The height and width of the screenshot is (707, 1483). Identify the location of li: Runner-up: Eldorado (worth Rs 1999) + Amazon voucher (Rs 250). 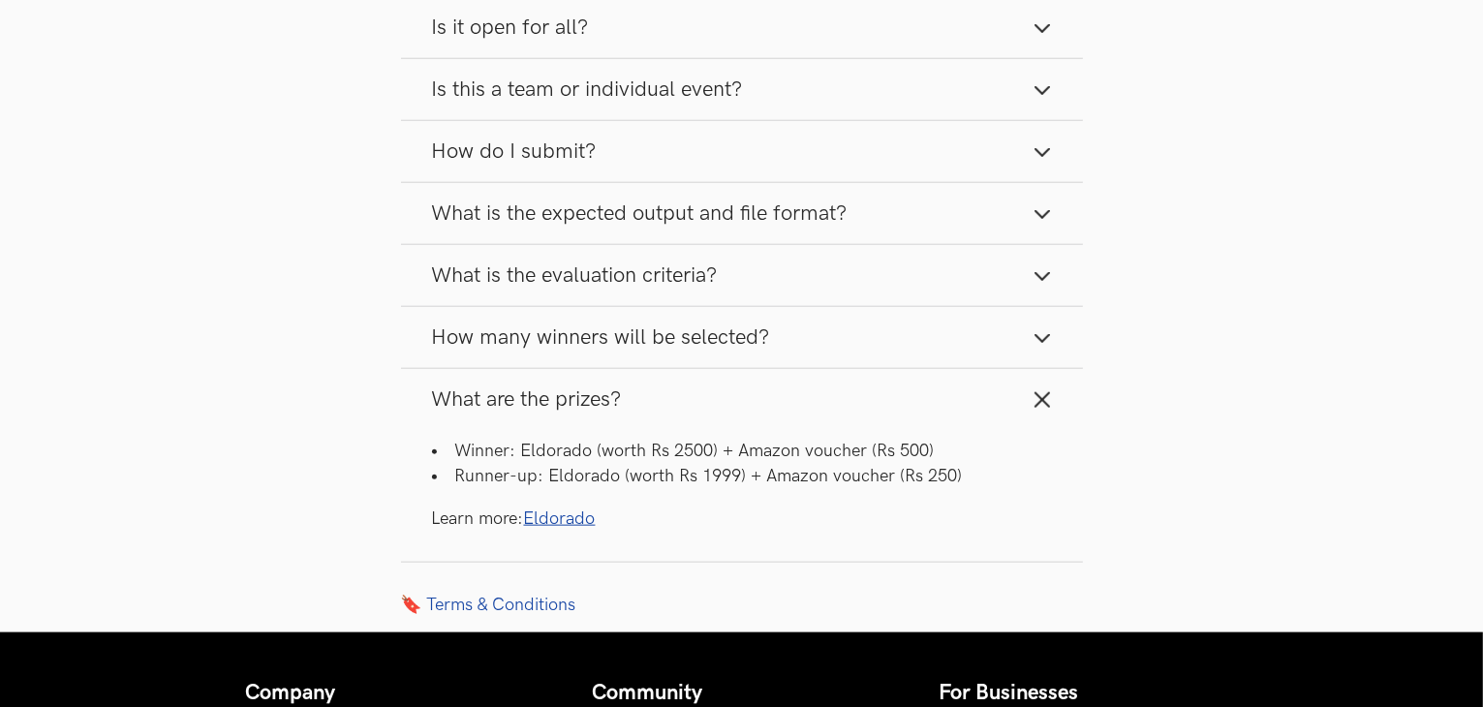
(742, 476).